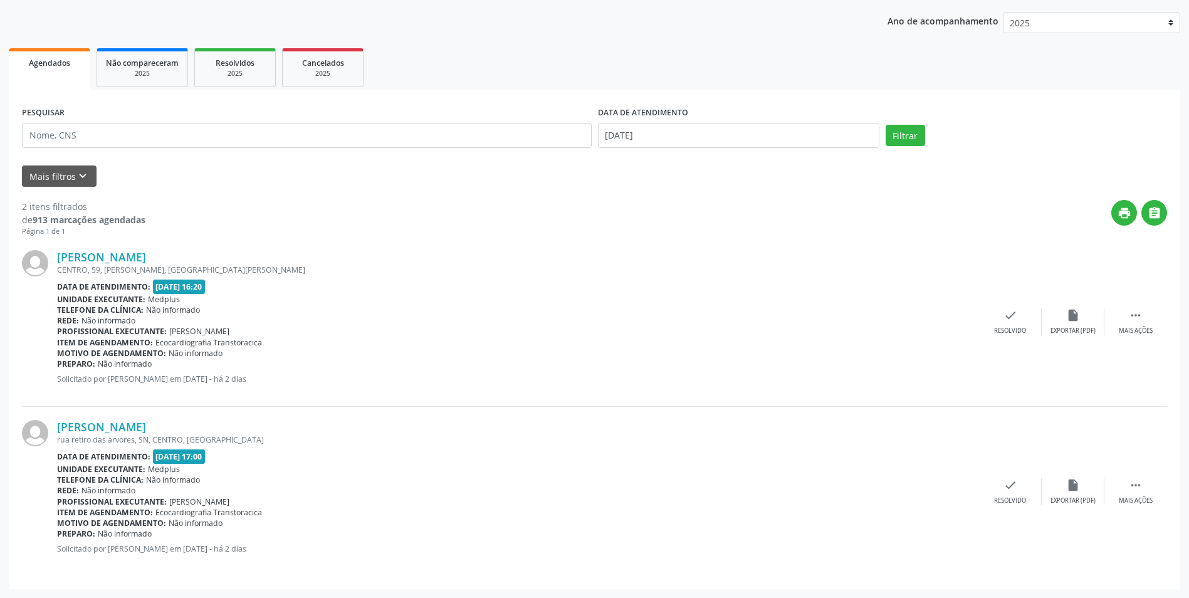  What do you see at coordinates (89, 219) in the screenshot?
I see `strong: 913 marcações agendadas` at bounding box center [89, 219].